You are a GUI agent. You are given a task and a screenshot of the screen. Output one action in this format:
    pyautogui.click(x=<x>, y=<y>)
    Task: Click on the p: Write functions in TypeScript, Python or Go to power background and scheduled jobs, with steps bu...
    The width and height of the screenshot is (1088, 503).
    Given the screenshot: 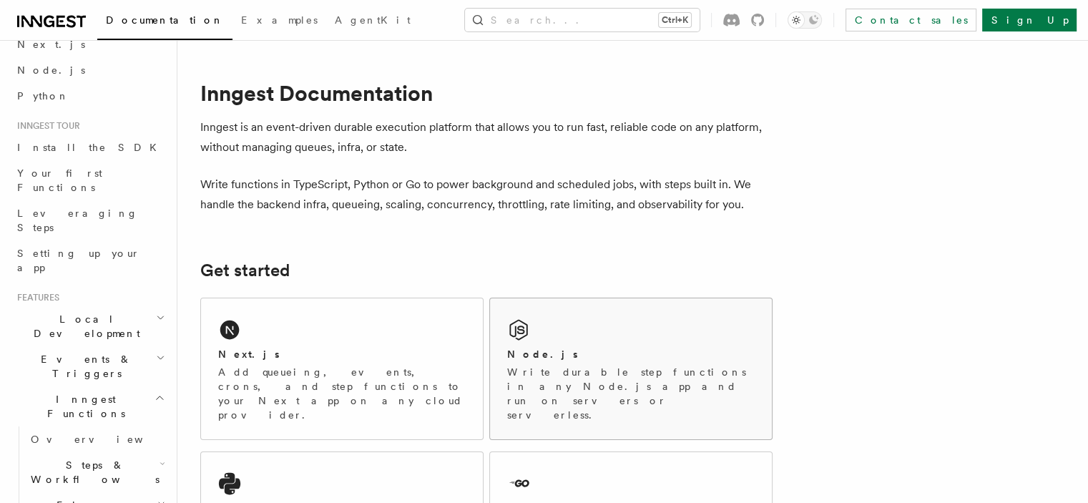 What is the action you would take?
    pyautogui.click(x=487, y=195)
    